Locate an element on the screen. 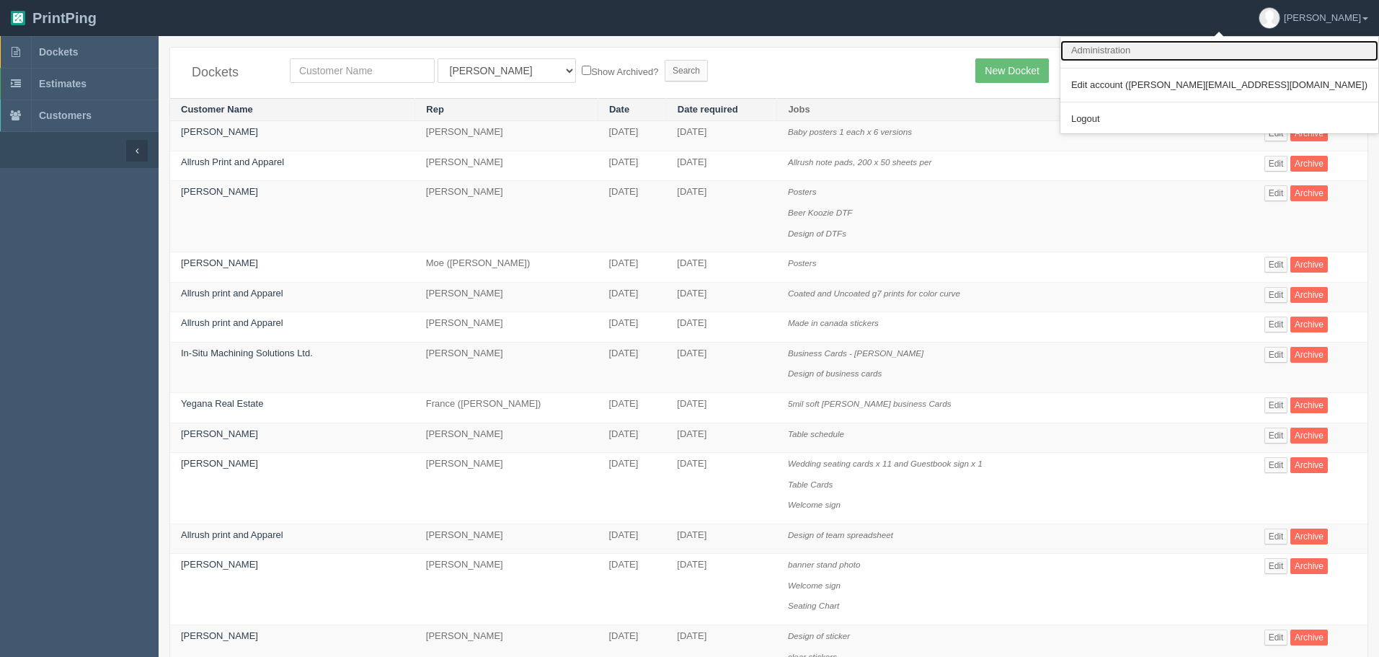 Image resolution: width=1379 pixels, height=657 pixels. a: Allrush Print and Apparel is located at coordinates (232, 162).